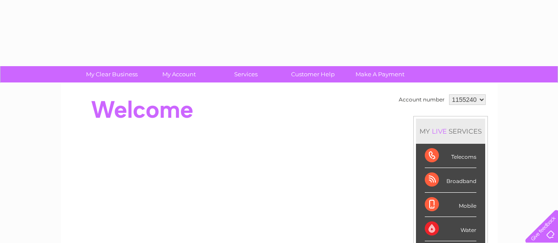 The image size is (558, 243). What do you see at coordinates (422, 100) in the screenshot?
I see `td: Account number` at bounding box center [422, 100].